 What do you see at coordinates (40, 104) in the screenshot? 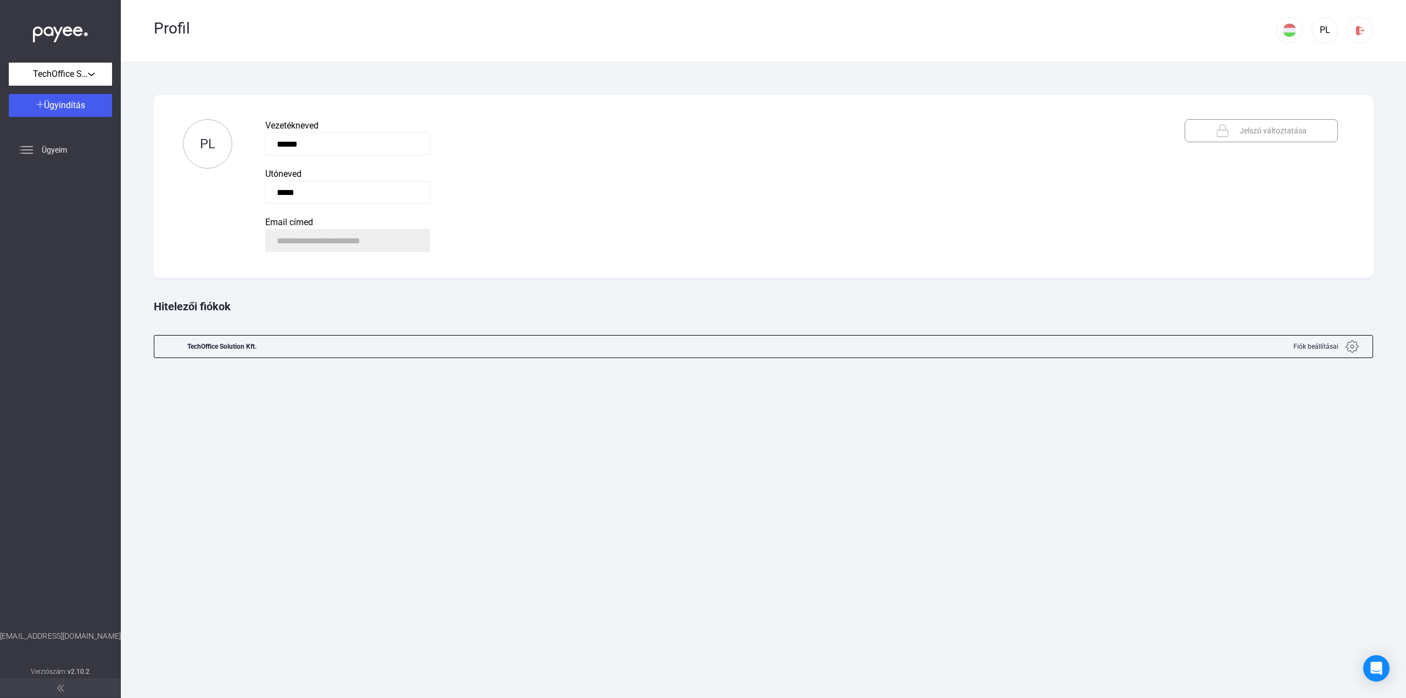
I see `img: plus-white.svg` at bounding box center [40, 104].